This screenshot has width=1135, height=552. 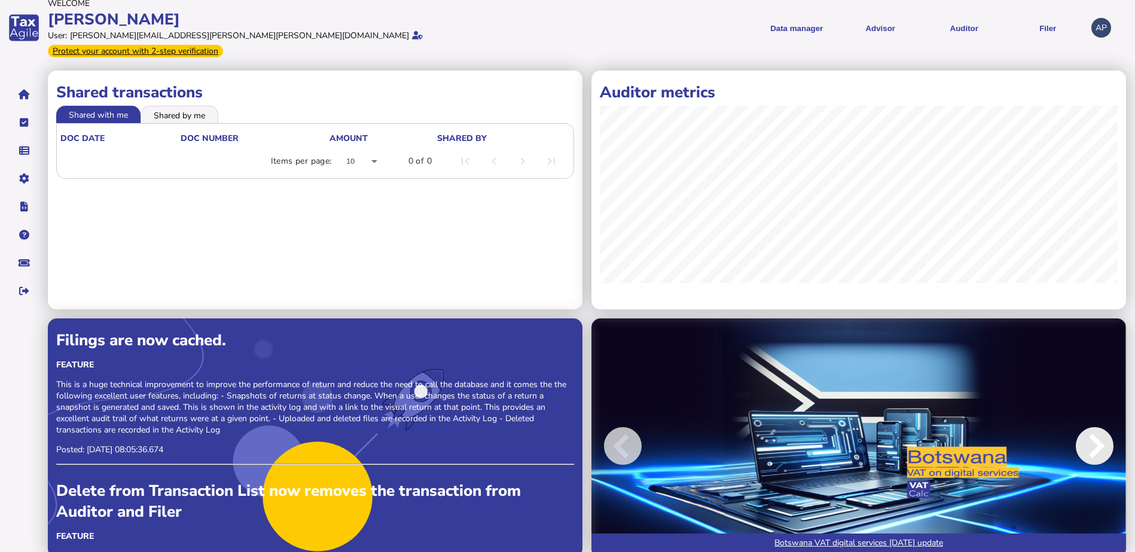 What do you see at coordinates (57, 35) in the screenshot?
I see `div: User:` at bounding box center [57, 35].